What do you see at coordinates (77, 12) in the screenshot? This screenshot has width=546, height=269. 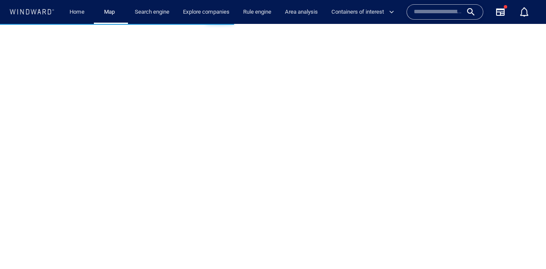 I see `button: Home` at bounding box center [77, 12].